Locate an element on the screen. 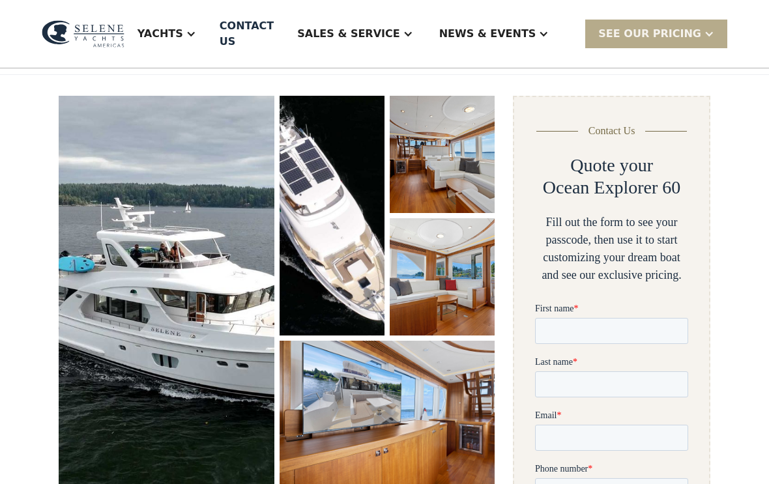 This screenshot has width=769, height=484. h2: Quote your is located at coordinates (612, 166).